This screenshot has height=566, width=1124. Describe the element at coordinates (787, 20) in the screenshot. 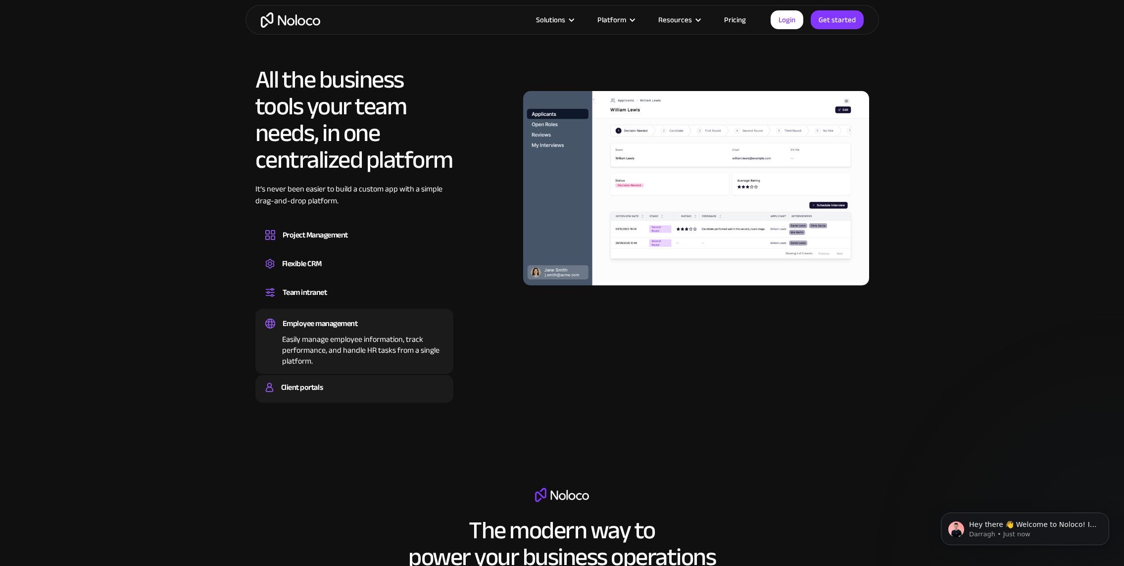

I see `a: Login` at that location.